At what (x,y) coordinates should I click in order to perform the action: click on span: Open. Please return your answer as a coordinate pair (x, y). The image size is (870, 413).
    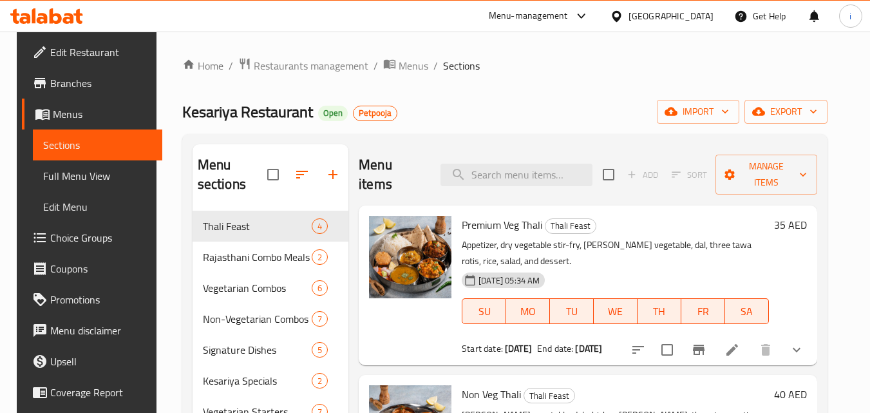
    Looking at the image, I should click on (333, 113).